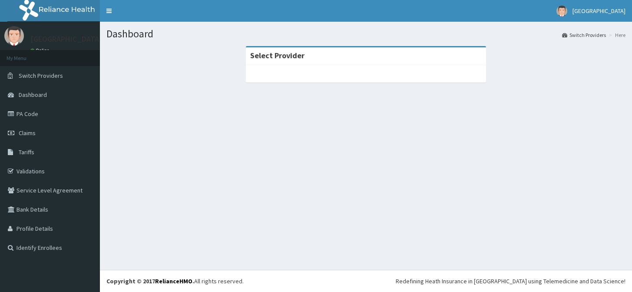 The height and width of the screenshot is (292, 632). What do you see at coordinates (33, 95) in the screenshot?
I see `span: Dashboard` at bounding box center [33, 95].